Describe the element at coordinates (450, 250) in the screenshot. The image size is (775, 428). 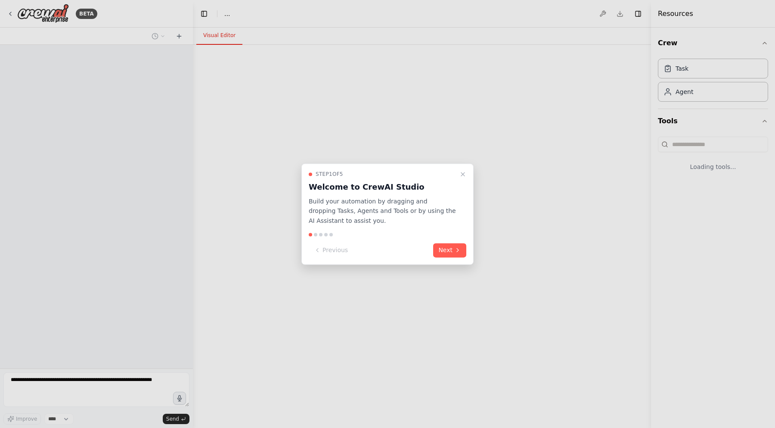
I see `button: Next` at that location.